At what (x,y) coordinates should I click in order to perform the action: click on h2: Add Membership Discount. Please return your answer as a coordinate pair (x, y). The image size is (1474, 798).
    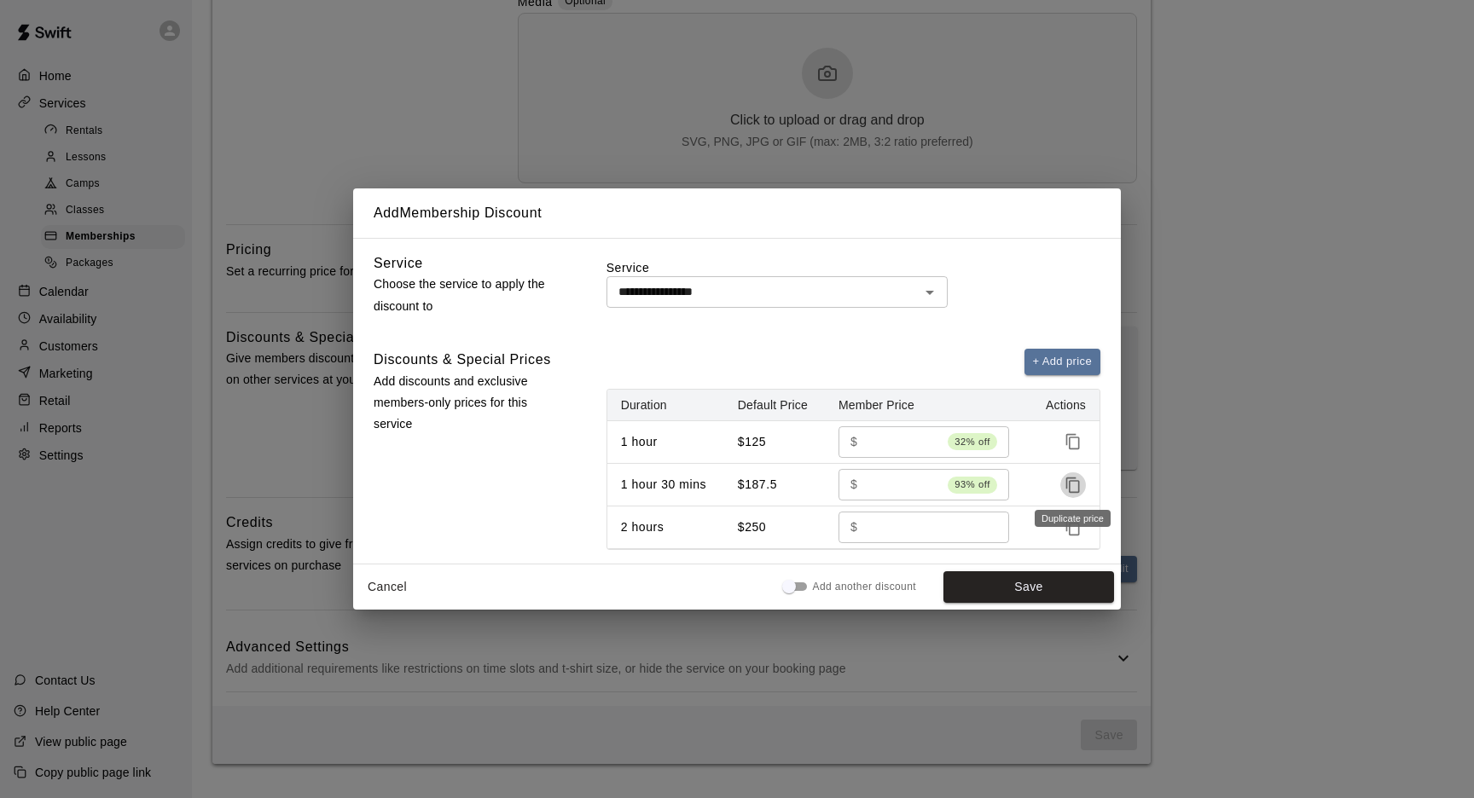
    Looking at the image, I should click on (737, 213).